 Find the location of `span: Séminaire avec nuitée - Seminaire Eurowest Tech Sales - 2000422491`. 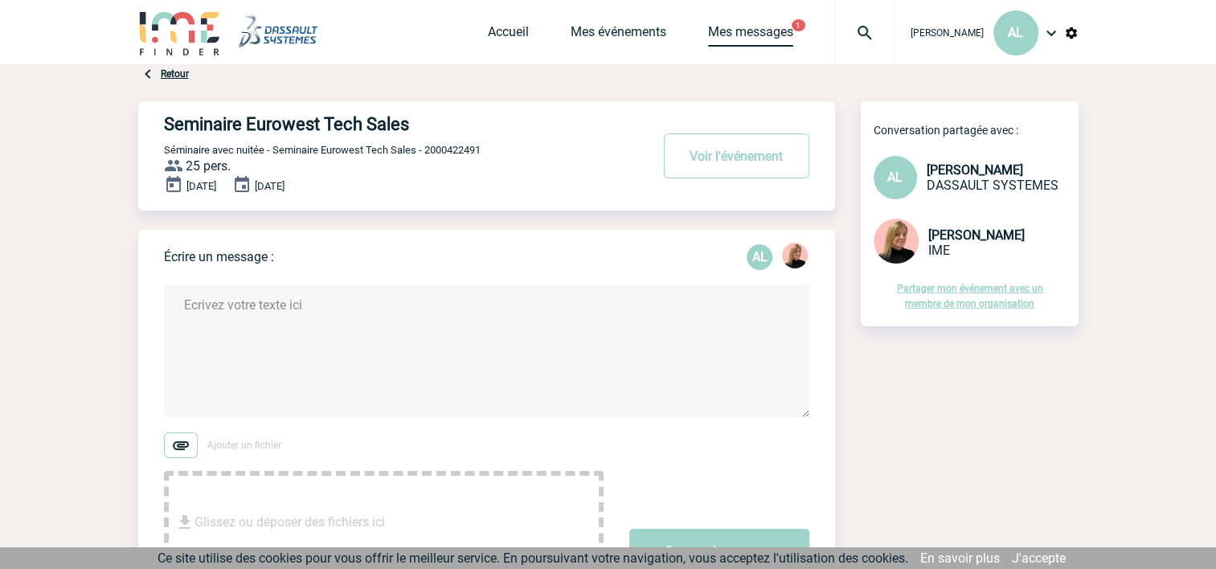

span: Séminaire avec nuitée - Seminaire Eurowest Tech Sales - 2000422491 is located at coordinates (322, 150).